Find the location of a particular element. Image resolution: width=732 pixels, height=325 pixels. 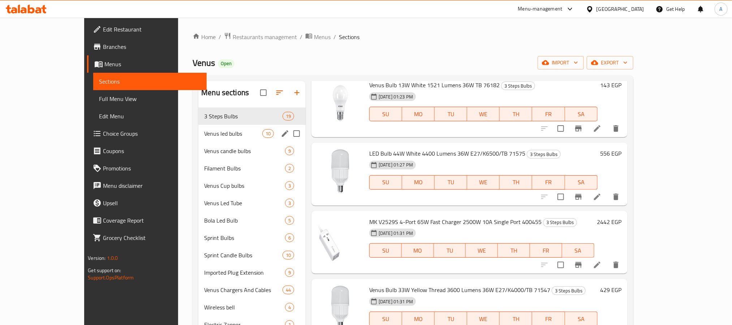

span: Wireless bell is located at coordinates (245, 307).